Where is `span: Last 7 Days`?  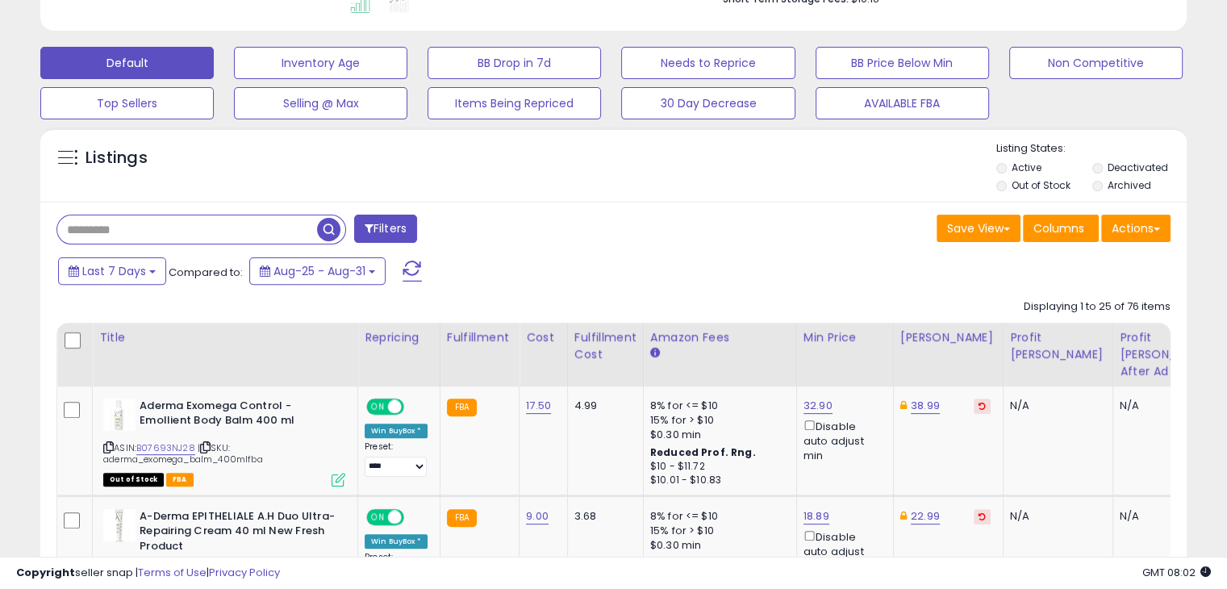
span: Last 7 Days is located at coordinates (114, 271).